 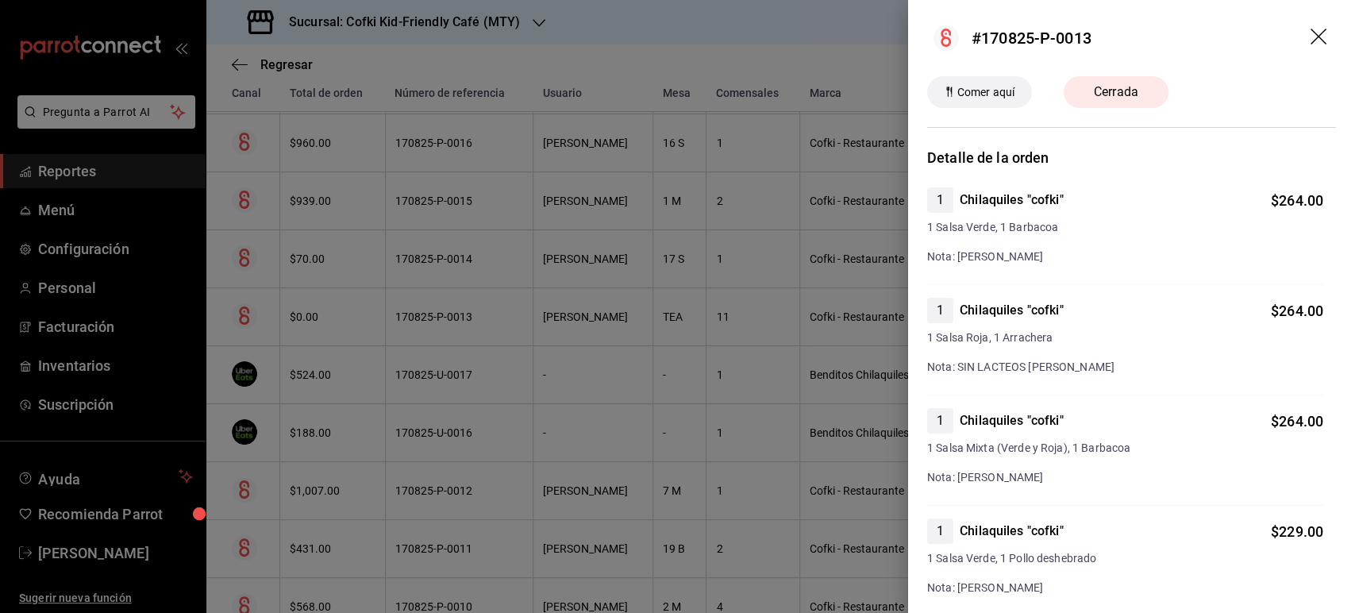 What do you see at coordinates (1125, 448) in the screenshot?
I see `span: 1 Salsa Mixta (Verde y Roja), 1 Barbacoa` at bounding box center [1125, 448].